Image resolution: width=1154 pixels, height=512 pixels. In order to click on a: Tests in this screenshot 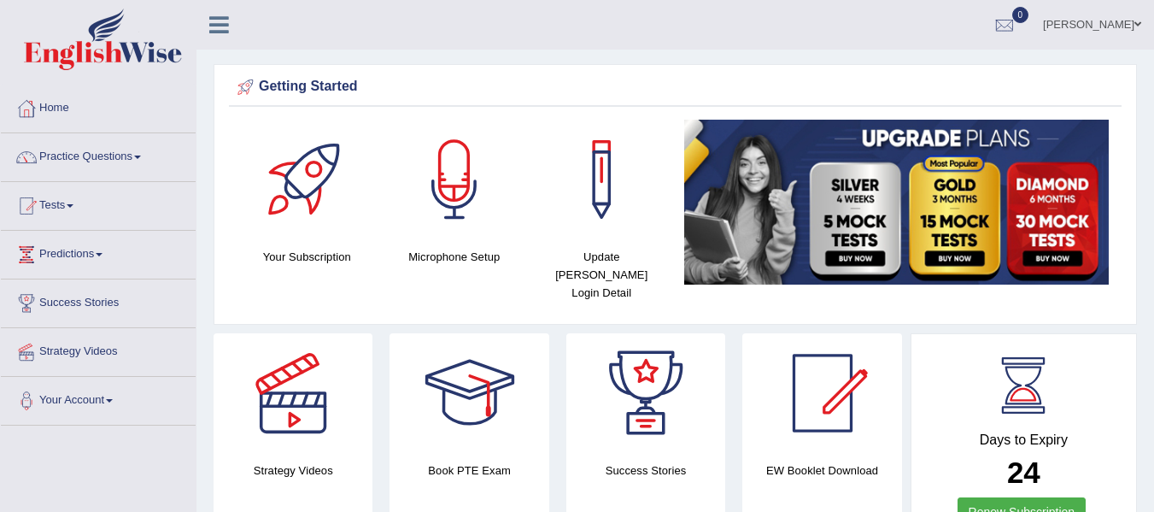, I will do `click(98, 203)`.